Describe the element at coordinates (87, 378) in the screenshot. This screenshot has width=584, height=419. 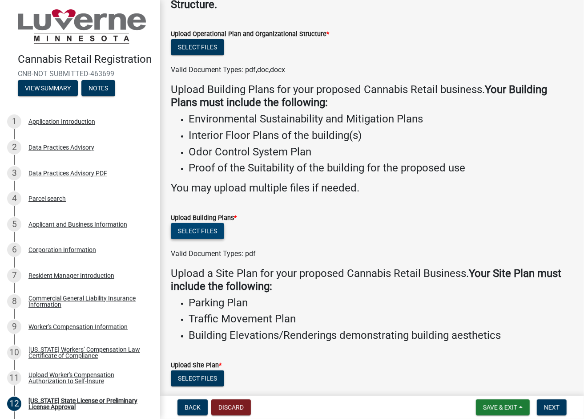
I see `div: Upload Worker's Compensation Authorization to Self-Insure` at that location.